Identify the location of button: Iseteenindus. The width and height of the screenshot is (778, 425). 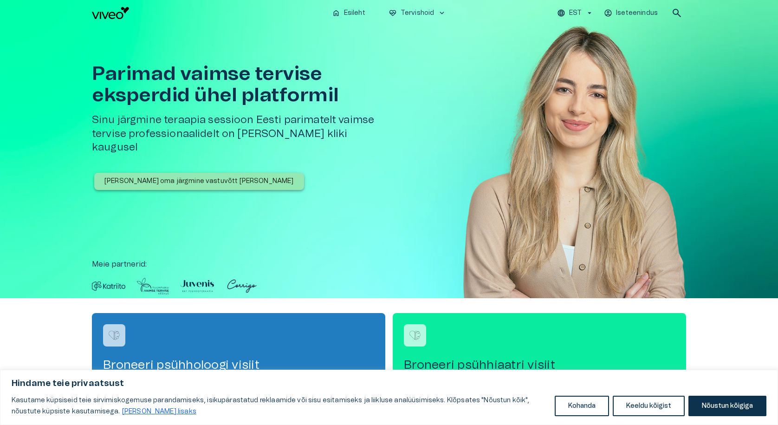
(631, 13).